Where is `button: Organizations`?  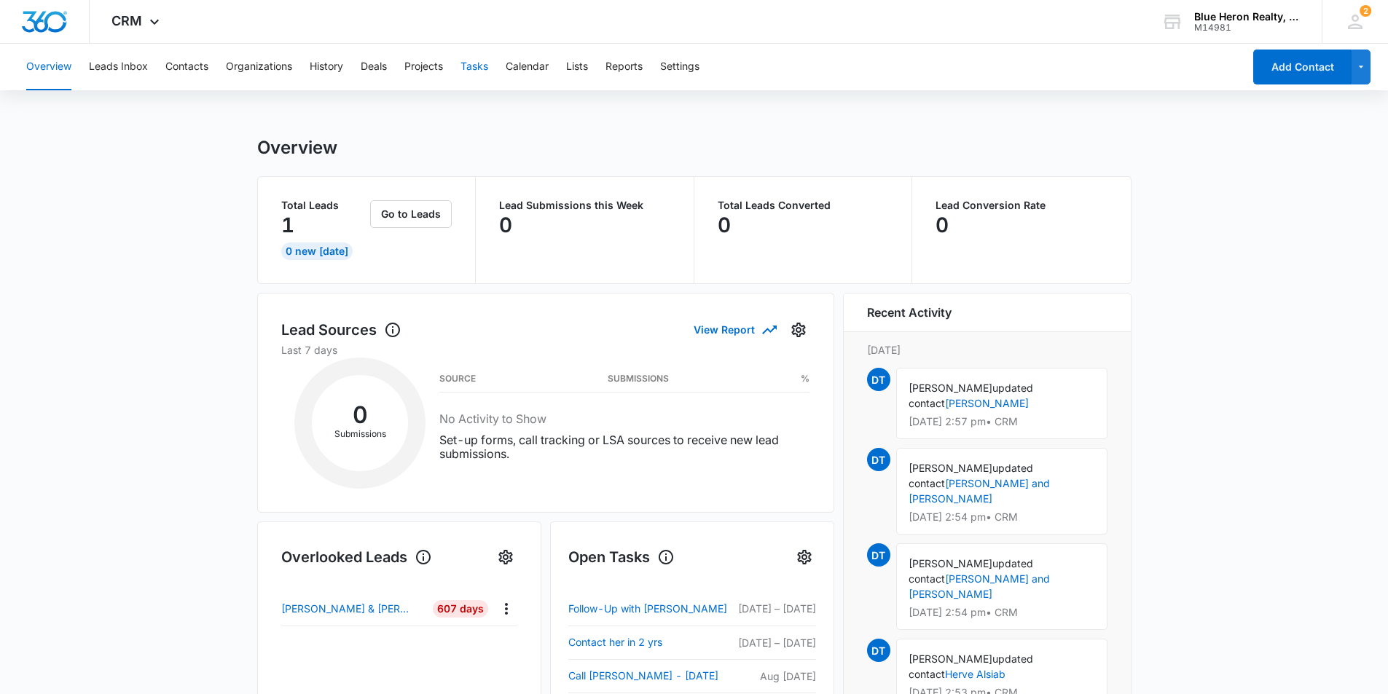
button: Organizations is located at coordinates (259, 67).